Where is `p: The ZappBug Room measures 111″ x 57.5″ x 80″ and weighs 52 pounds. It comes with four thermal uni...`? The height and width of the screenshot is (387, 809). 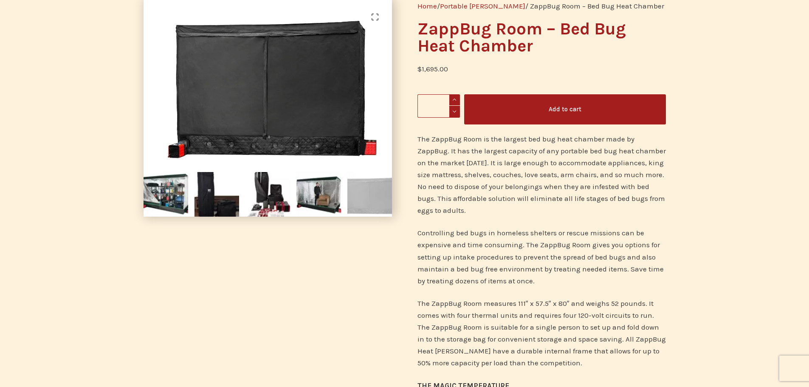 p: The ZappBug Room measures 111″ x 57.5″ x 80″ and weighs 52 pounds. It comes with four thermal uni... is located at coordinates (542, 333).